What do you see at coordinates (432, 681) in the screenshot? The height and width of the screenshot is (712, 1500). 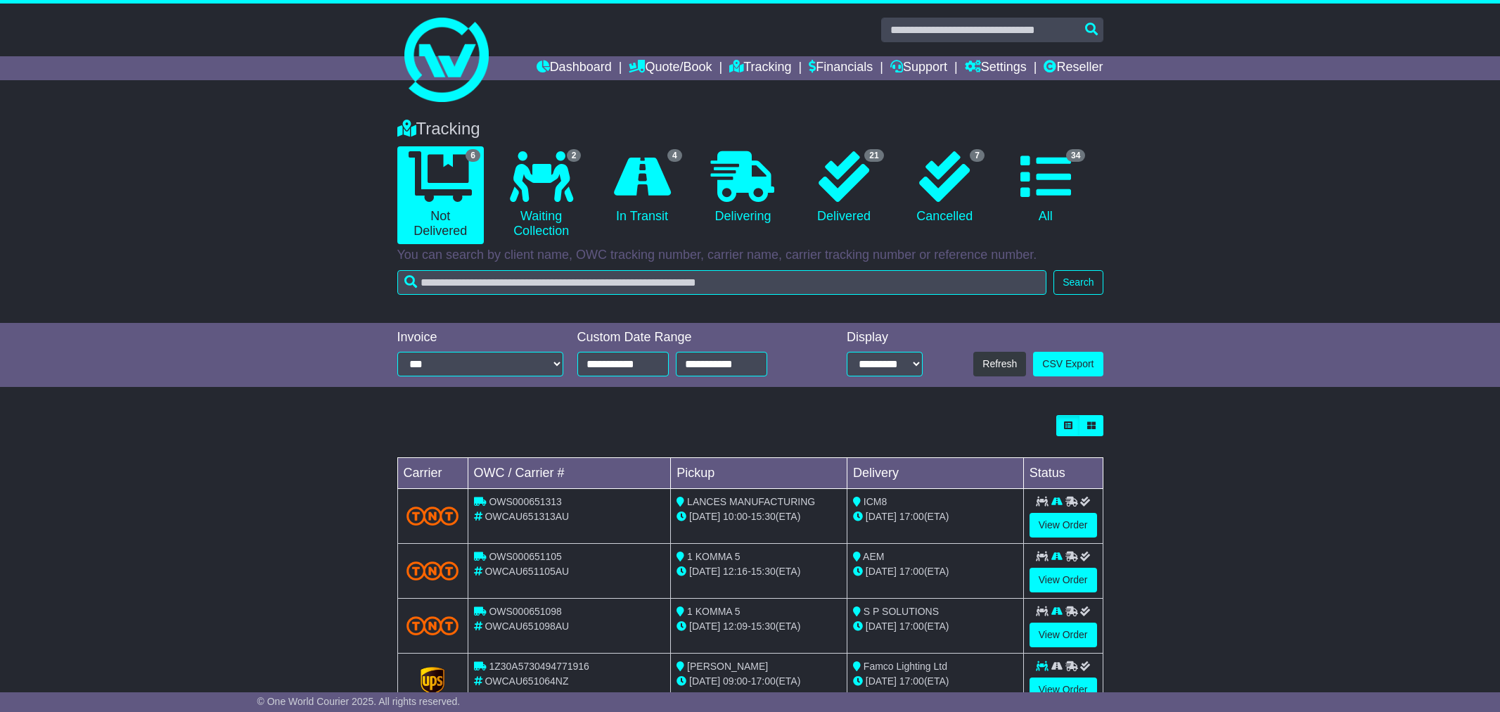 I see `img: GetCarrierServiceLogo` at bounding box center [432, 681].